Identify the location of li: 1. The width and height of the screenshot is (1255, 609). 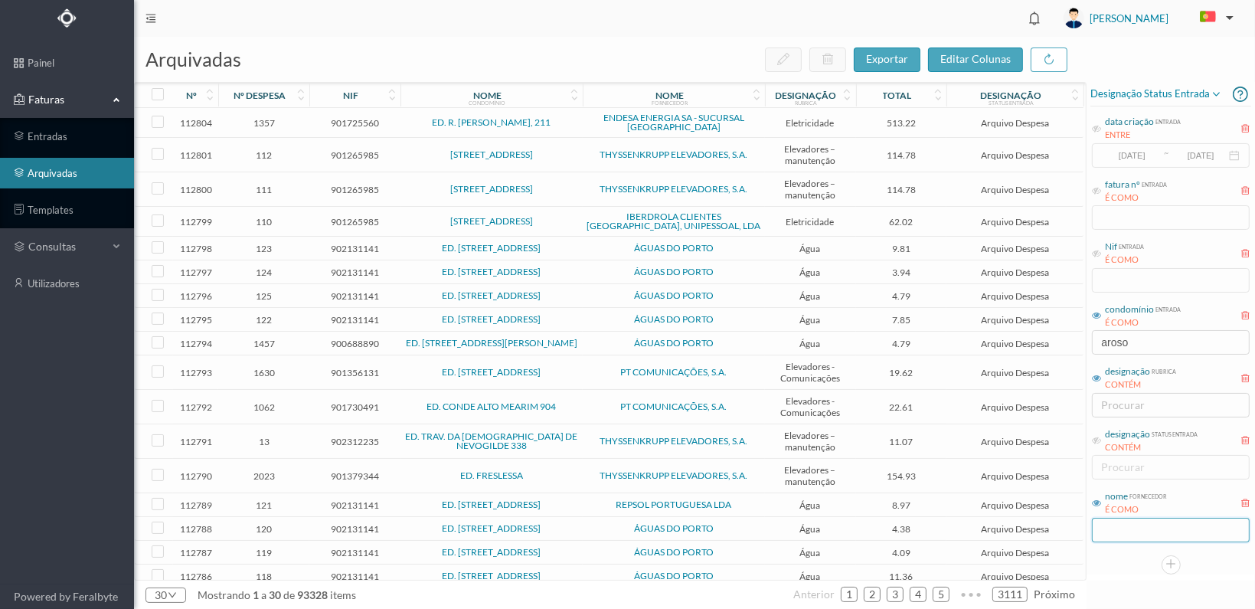
(849, 594).